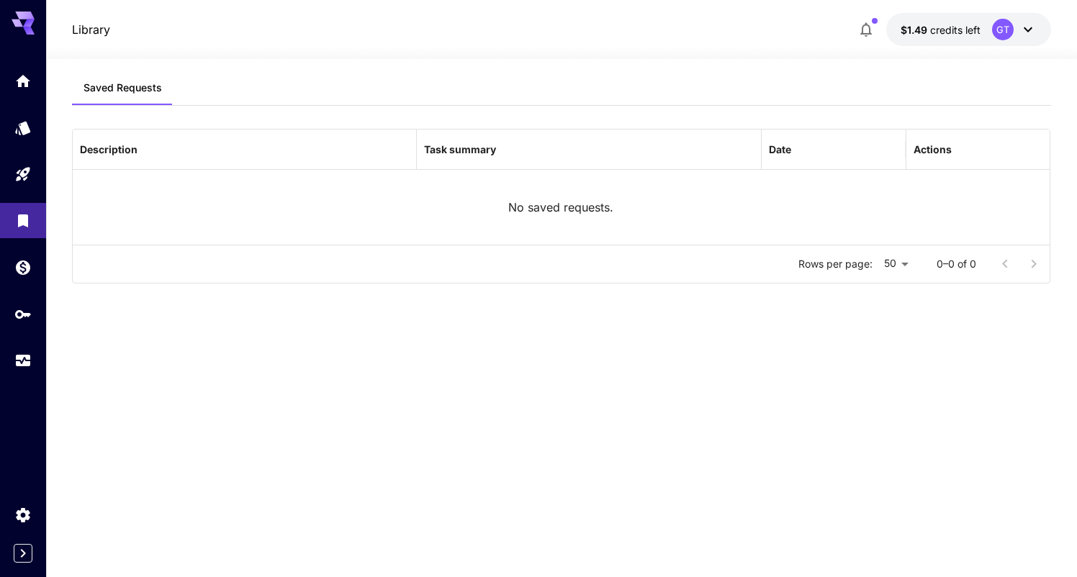  I want to click on div: Expand sidebar, so click(23, 554).